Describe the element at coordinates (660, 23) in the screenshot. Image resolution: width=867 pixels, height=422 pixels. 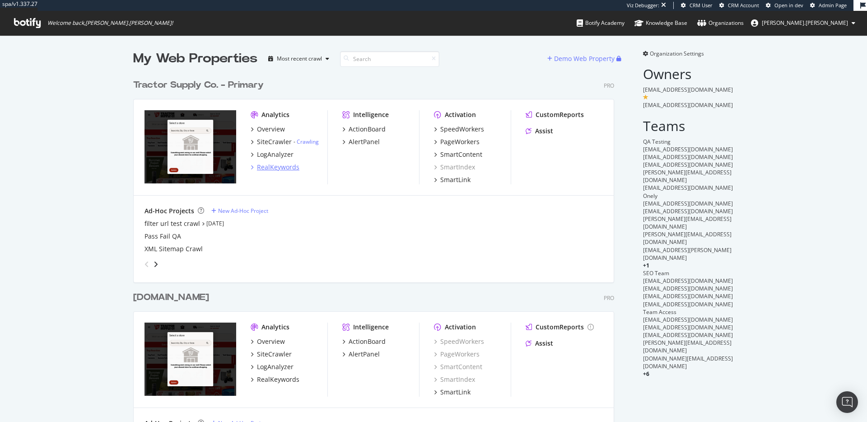
I see `a: Knowledge Base` at that location.